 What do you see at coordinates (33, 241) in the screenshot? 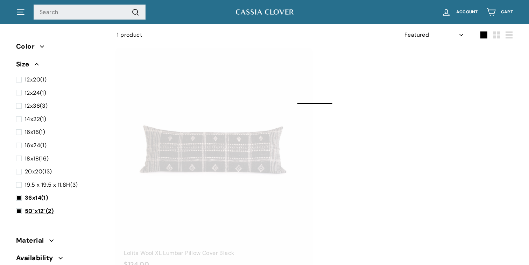
I see `span: Material` at bounding box center [33, 241].